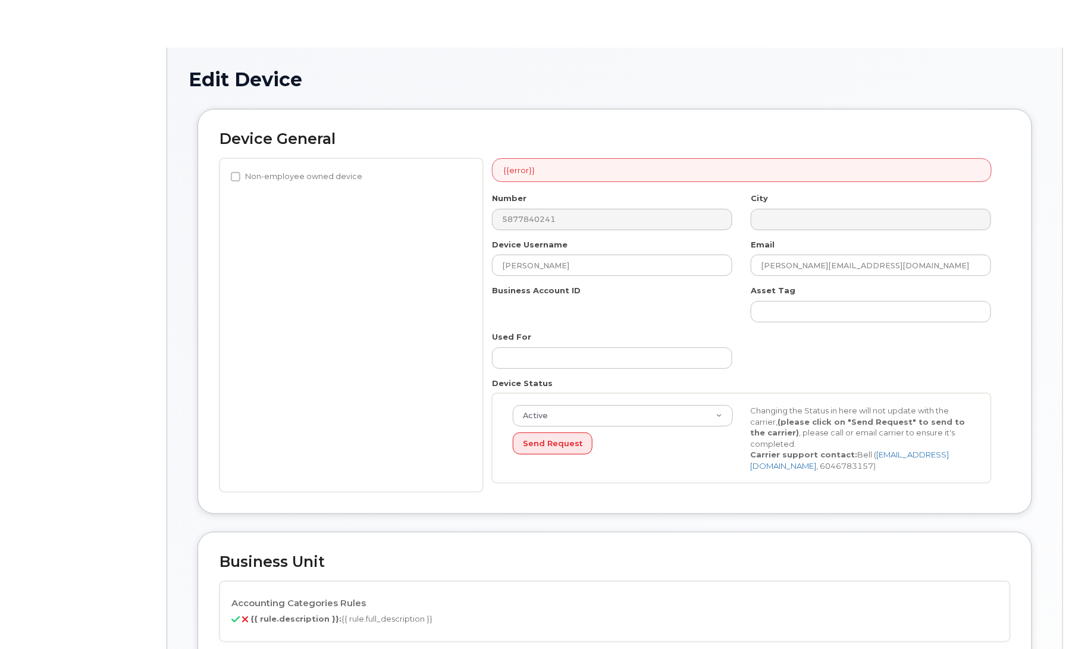  What do you see at coordinates (614, 139) in the screenshot?
I see `h2: Device General` at bounding box center [614, 139].